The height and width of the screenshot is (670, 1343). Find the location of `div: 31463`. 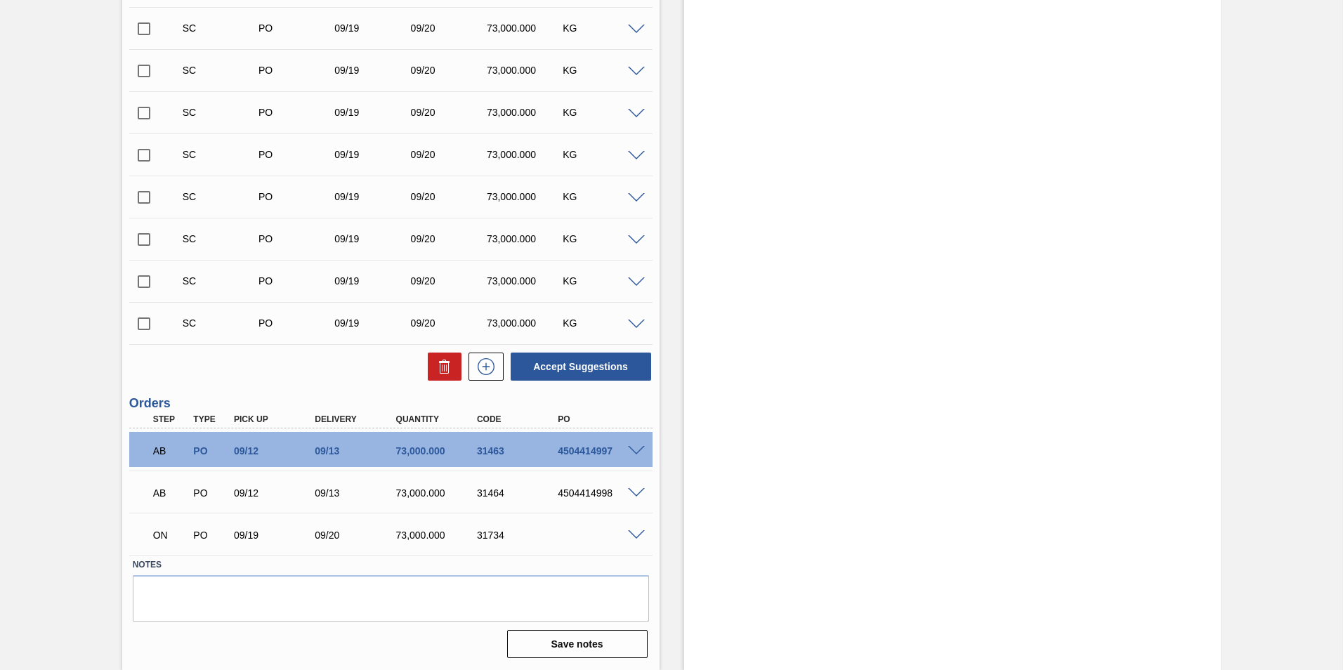

div: 31463 is located at coordinates (519, 451).